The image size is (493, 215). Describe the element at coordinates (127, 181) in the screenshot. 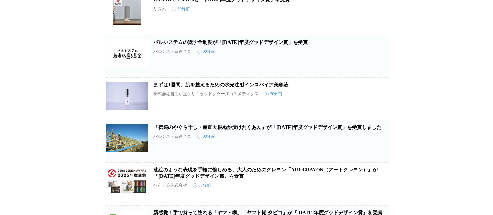

I see `img: 油絵のような表現を手軽に愉しめる、大人のためのクレヨン「ART CRAYON（アートクレヨン）」が『2025年度グッドデザイン賞』を受賞` at that location.